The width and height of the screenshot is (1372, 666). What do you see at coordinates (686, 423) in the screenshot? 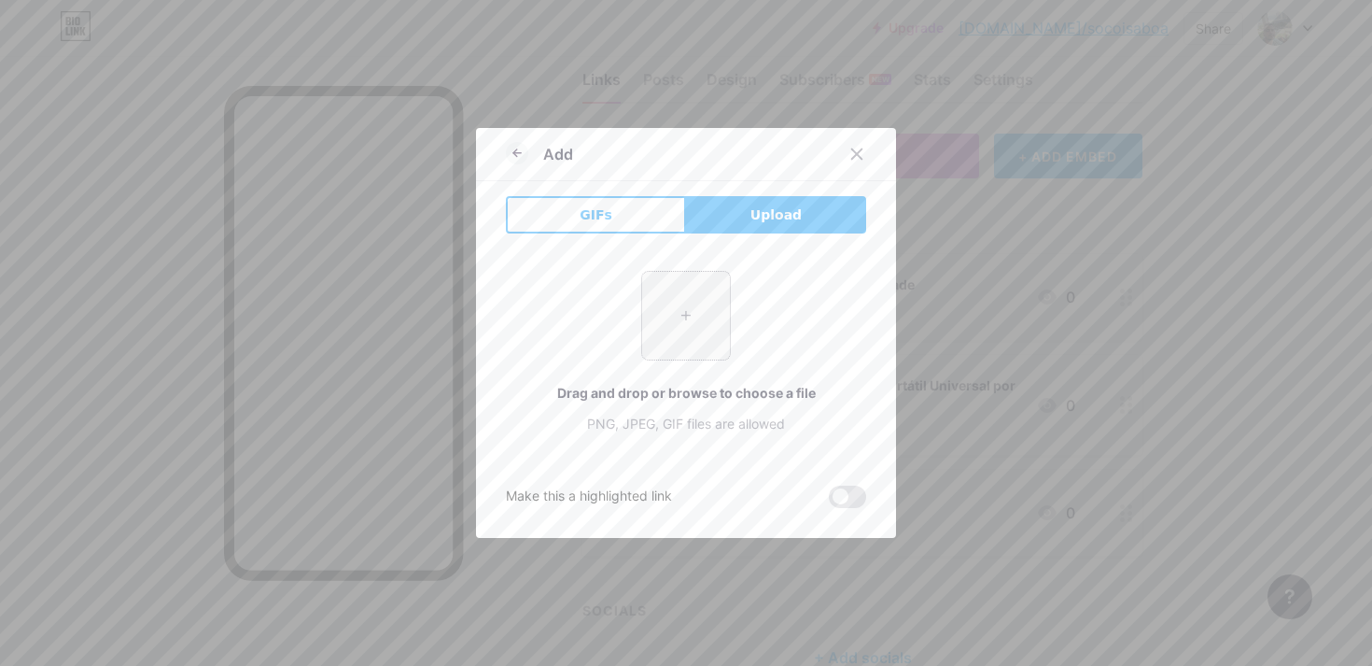
I see `div: PNG, JPEG, GIF files are allowed` at bounding box center [686, 423].